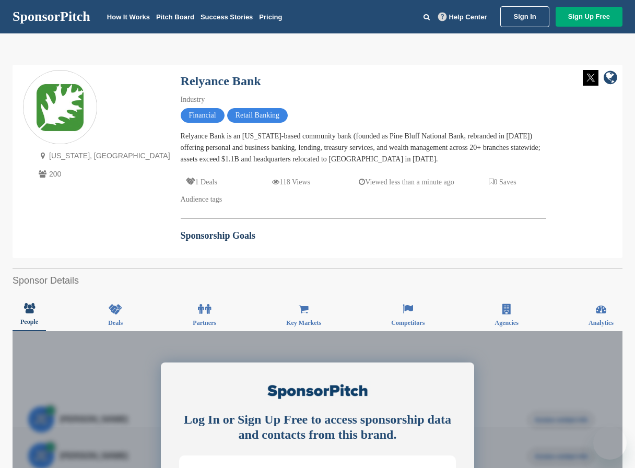 This screenshot has width=635, height=468. What do you see at coordinates (51, 17) in the screenshot?
I see `a: SponsorPitch` at bounding box center [51, 17].